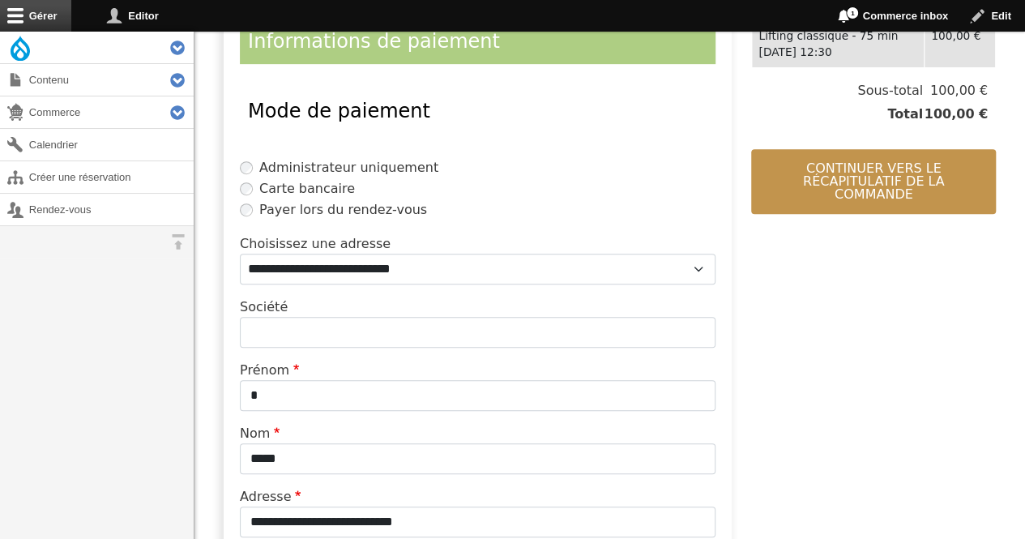  Describe the element at coordinates (271, 370) in the screenshot. I see `label: Prénom` at that location.